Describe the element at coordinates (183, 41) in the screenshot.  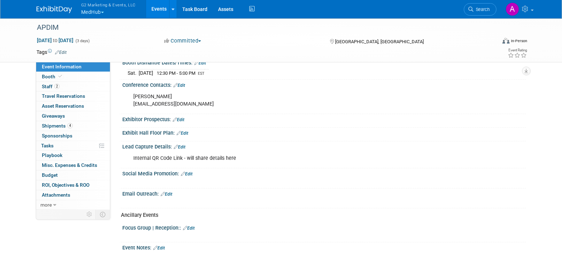
I see `button: Committed` at that location.